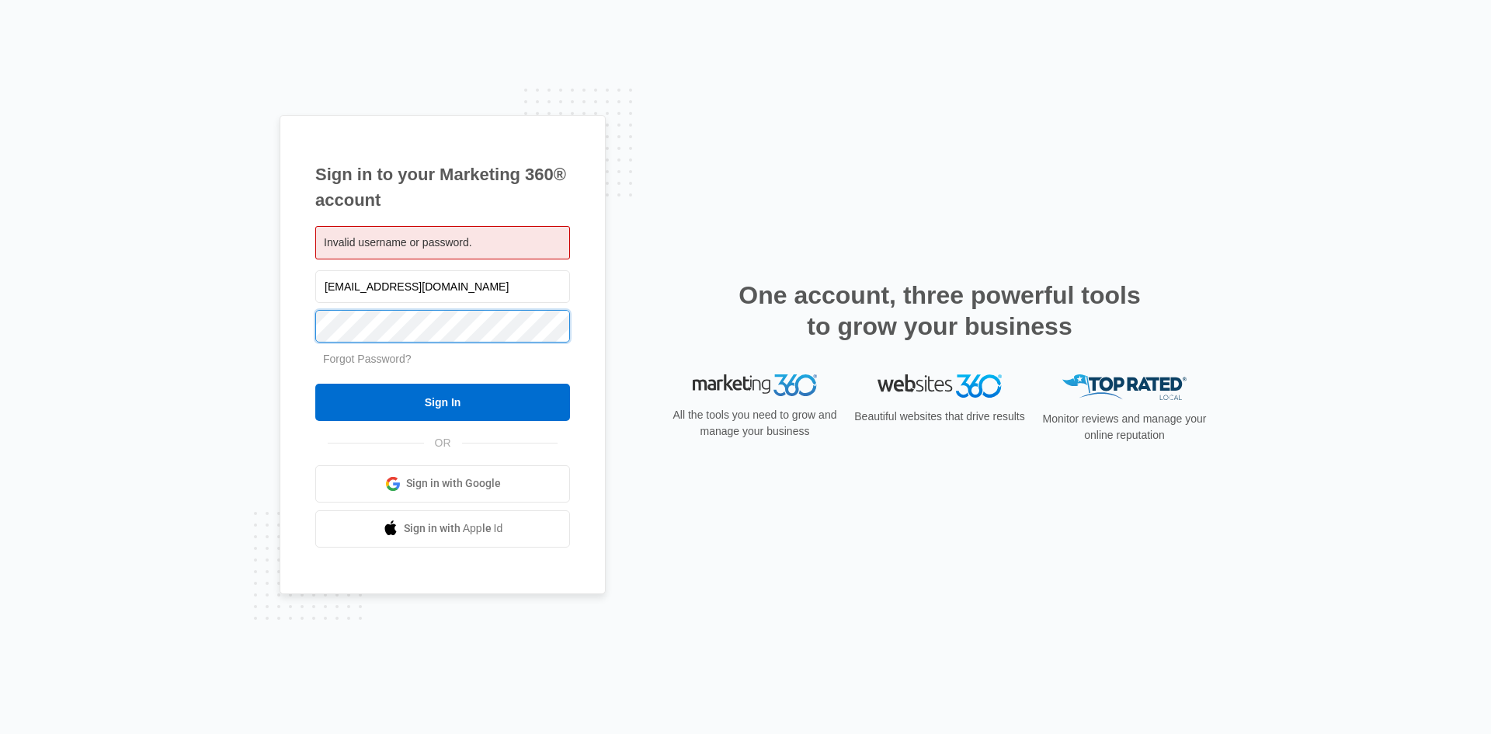 The image size is (1491, 734). I want to click on p: Monitor reviews and manage your online reputation, so click(1124, 427).